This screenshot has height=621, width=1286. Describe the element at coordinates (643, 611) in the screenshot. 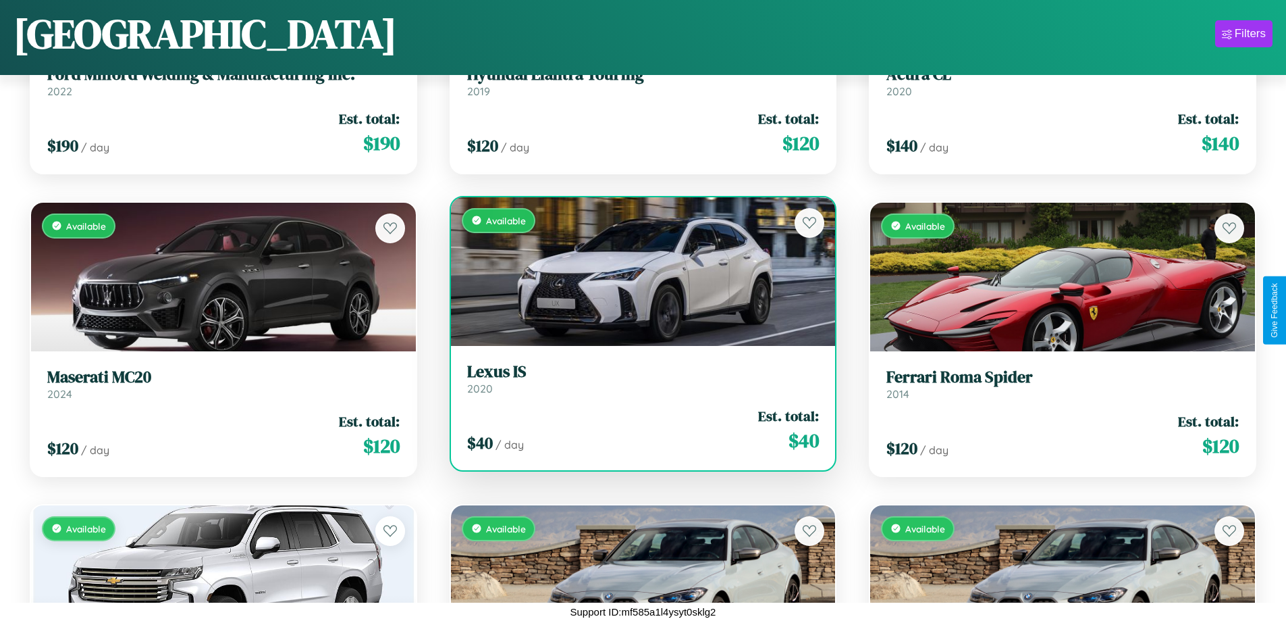

I see `p: Support ID: mf585a1l4ysyt0sklg2` at that location.